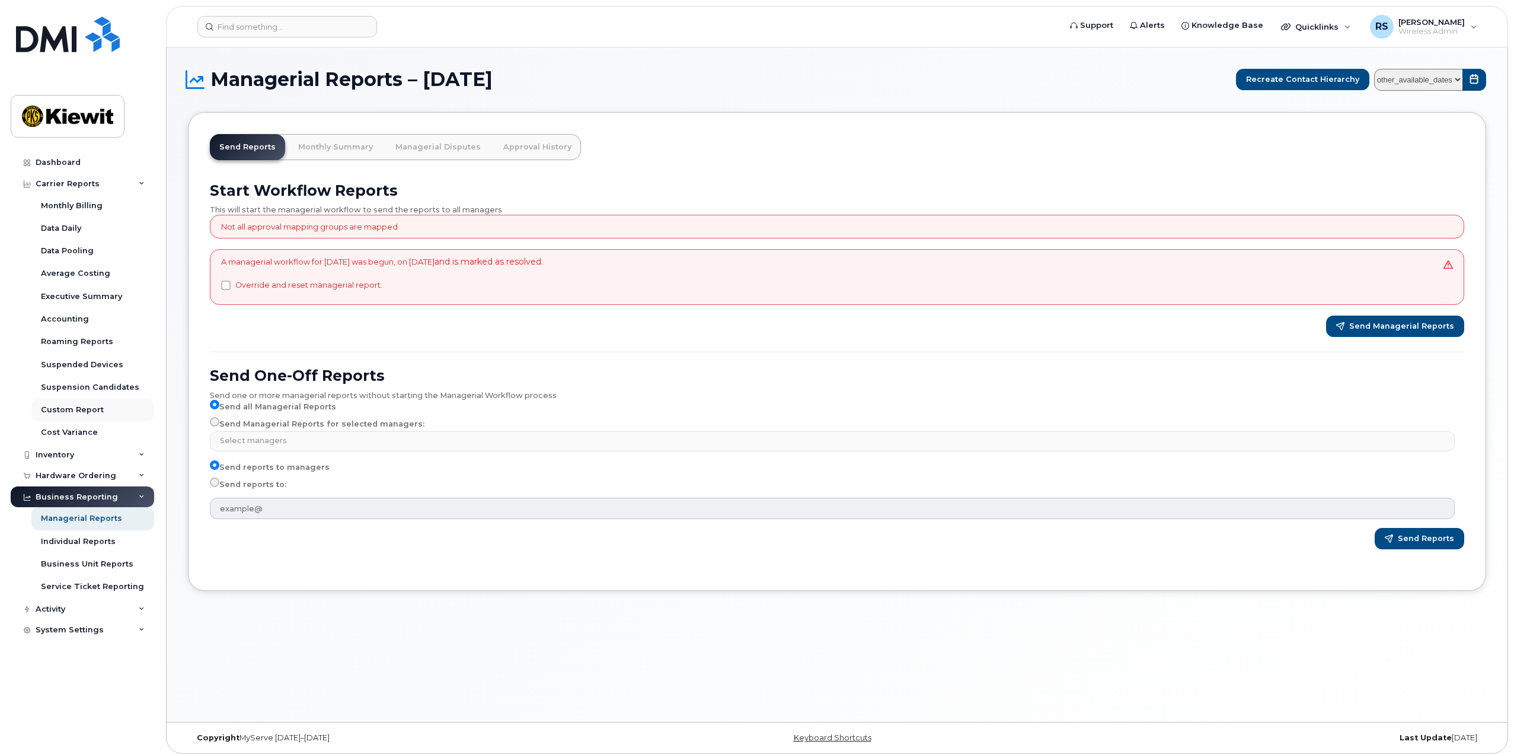  I want to click on button: Send Managerial Reports, so click(1395, 326).